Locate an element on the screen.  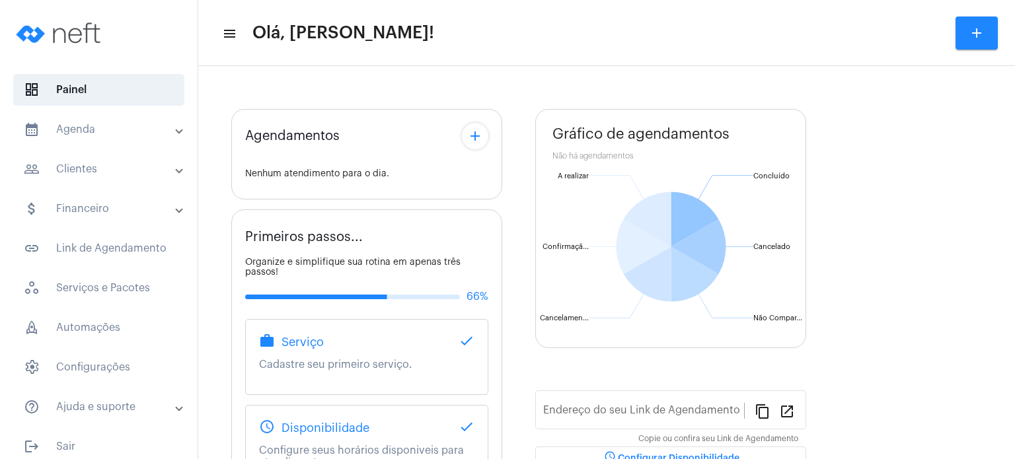
mat-icon: schedule is located at coordinates (267, 427).